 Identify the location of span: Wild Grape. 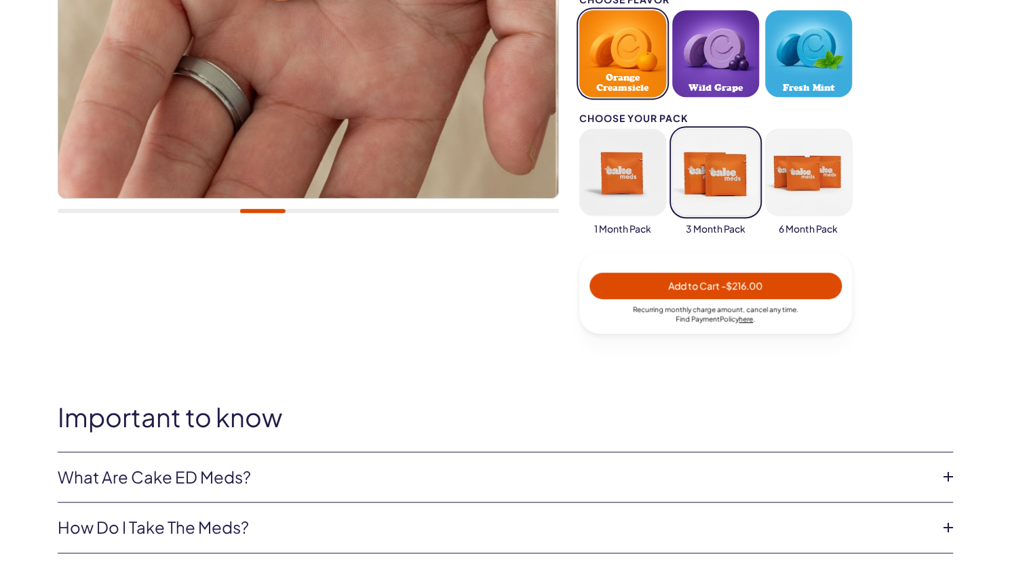
(715, 87).